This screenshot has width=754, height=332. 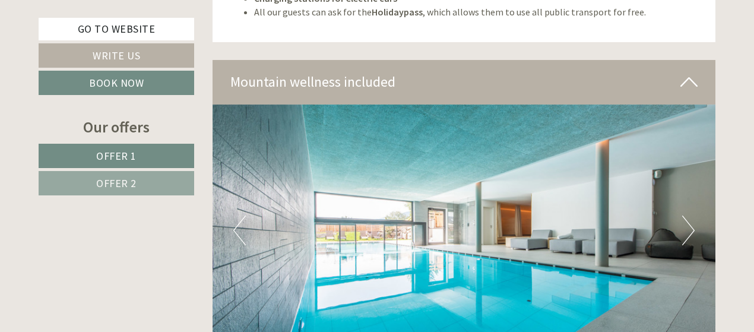 What do you see at coordinates (116, 127) in the screenshot?
I see `div: Our offers` at bounding box center [116, 127].